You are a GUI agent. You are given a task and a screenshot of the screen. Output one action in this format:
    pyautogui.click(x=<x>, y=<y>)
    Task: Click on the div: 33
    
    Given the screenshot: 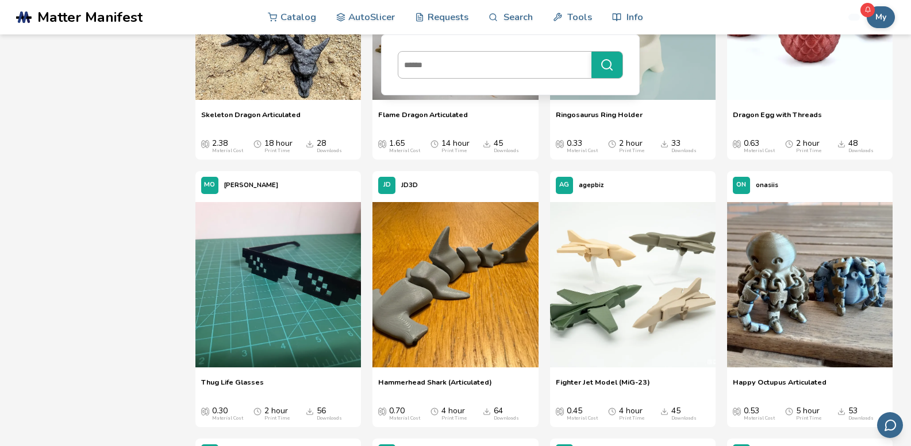 What is the action you would take?
    pyautogui.click(x=684, y=147)
    